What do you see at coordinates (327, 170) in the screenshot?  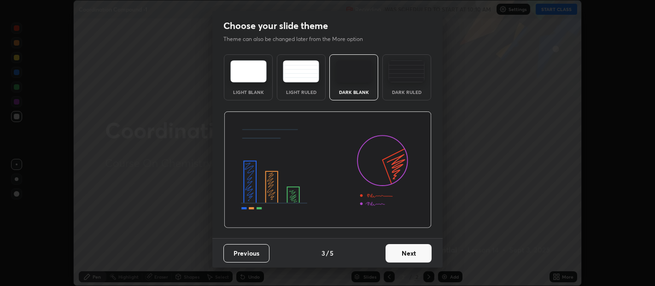 I see `img: darkThemeBanner.d06ce4a2.svg` at bounding box center [327, 170].